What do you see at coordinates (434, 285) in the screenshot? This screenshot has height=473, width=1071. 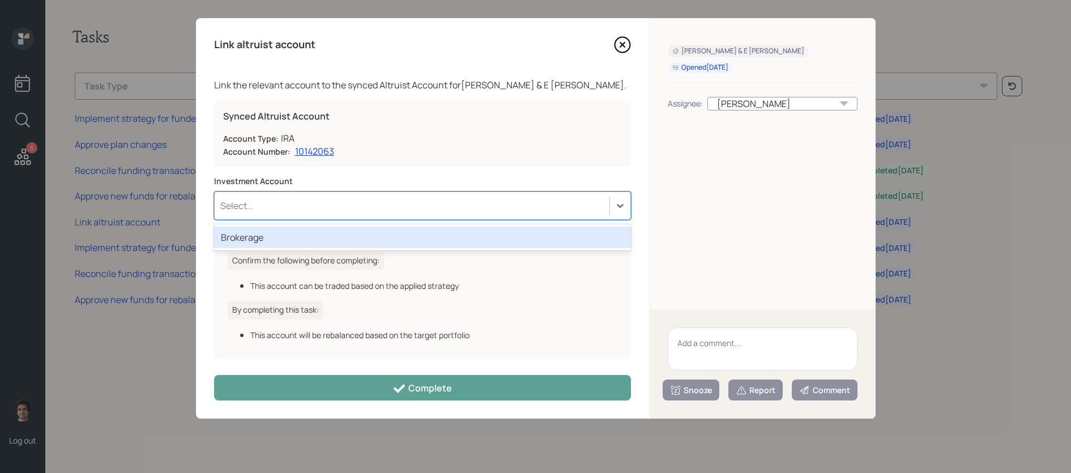 I see `div: This account can be traded based on the applied strategy` at bounding box center [434, 285].